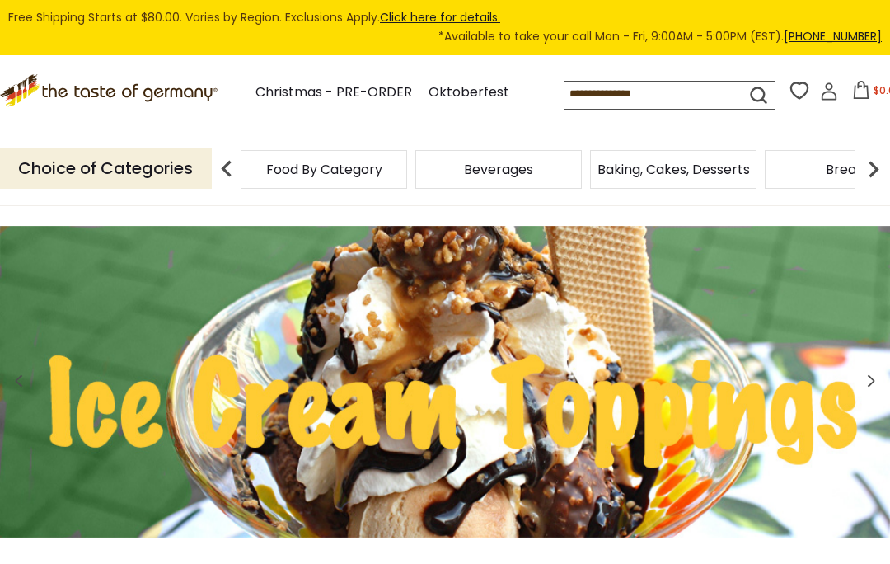  Describe the element at coordinates (499, 169) in the screenshot. I see `a: Beverages` at that location.